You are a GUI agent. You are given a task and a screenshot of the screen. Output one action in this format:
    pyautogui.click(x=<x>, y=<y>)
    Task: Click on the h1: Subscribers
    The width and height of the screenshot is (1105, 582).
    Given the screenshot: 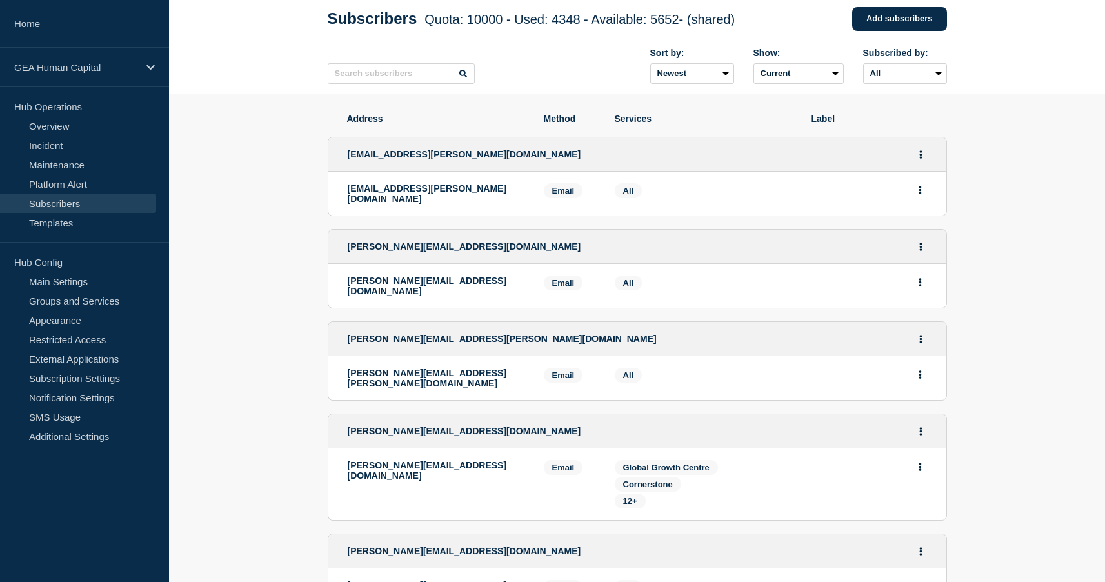 What is the action you would take?
    pyautogui.click(x=531, y=19)
    